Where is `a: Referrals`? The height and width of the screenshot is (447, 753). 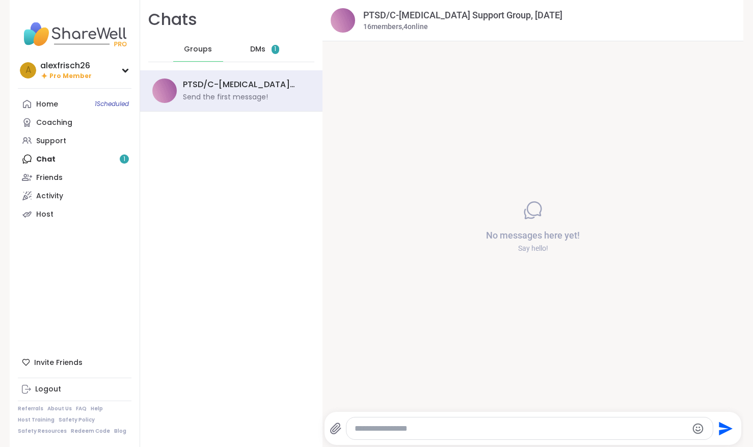
a: Referrals is located at coordinates (31, 409).